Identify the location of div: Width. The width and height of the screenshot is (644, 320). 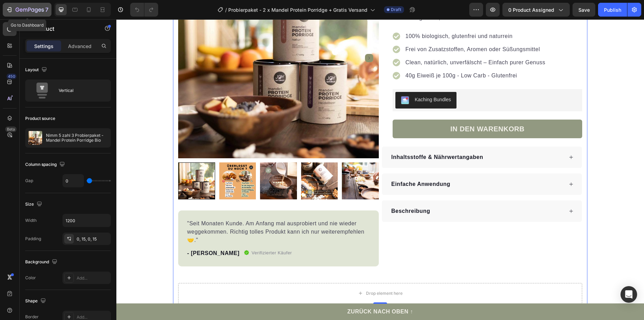
(31, 220).